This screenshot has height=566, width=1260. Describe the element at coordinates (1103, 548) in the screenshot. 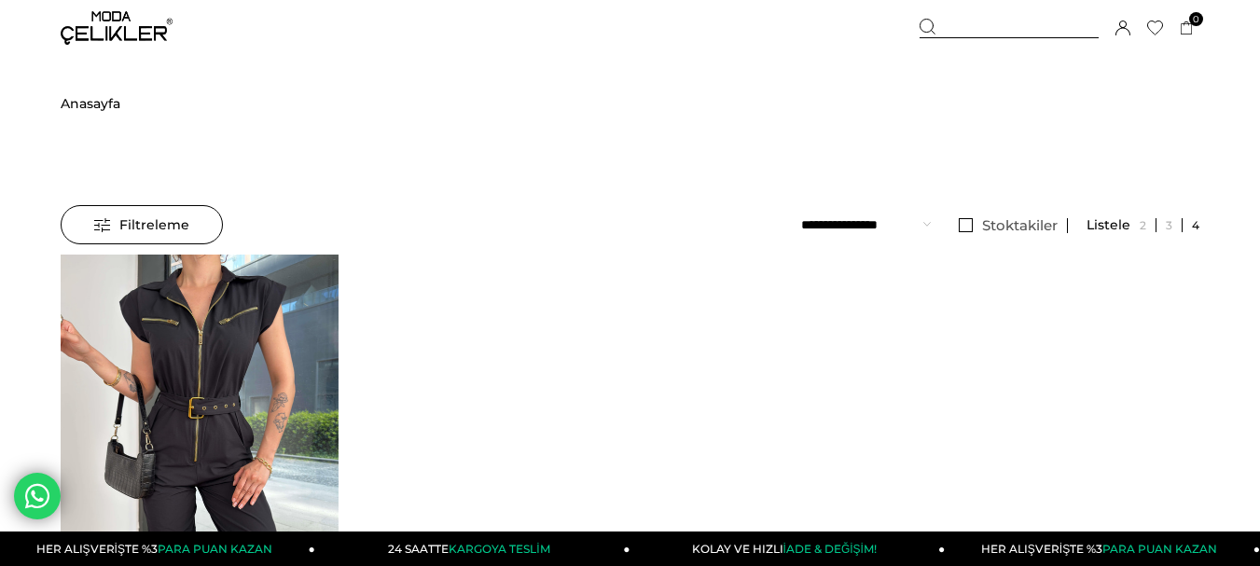

I see `a: HER ALIŞVERİŞTE %3PARA PUAN KAZAN` at that location.